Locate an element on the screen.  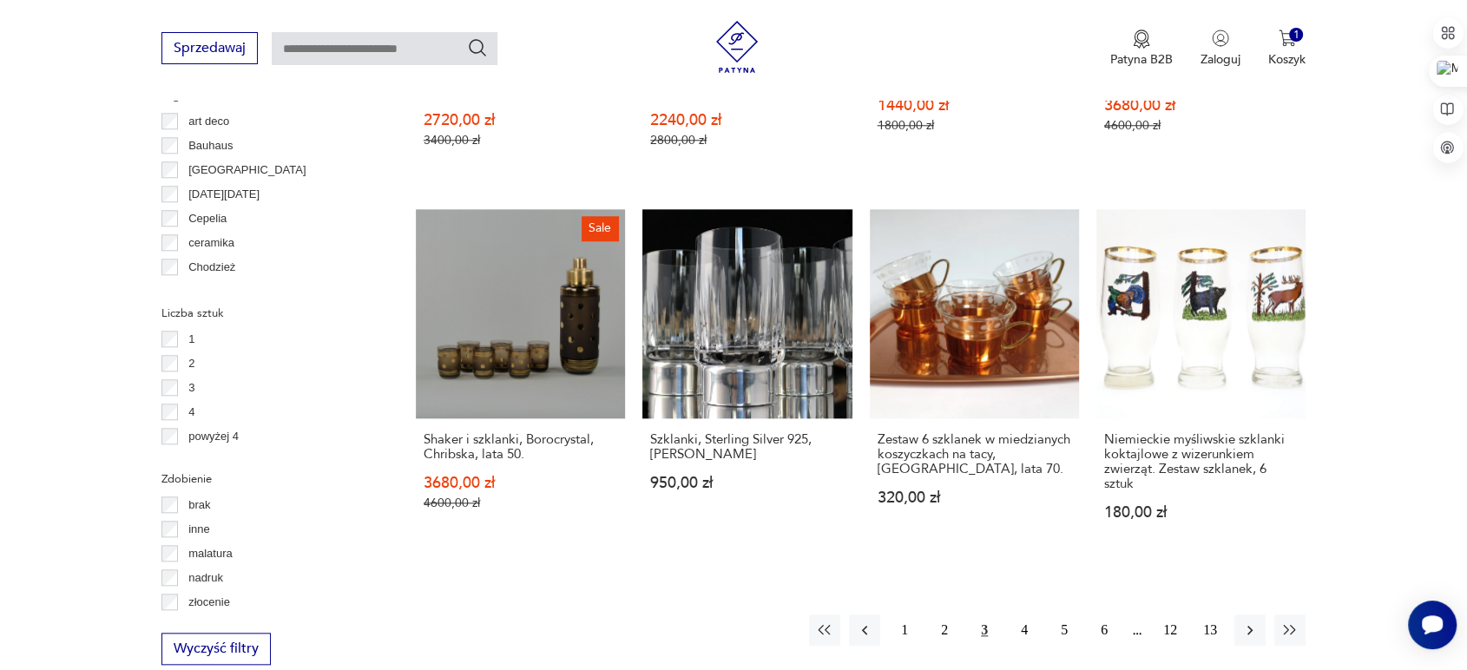
a: Zestaw 6 szklanek w miedzianych koszyczkach na tacy, Niemcy, lata 70.Zestaw 6 szklanek w miedzian... is located at coordinates (974, 381).